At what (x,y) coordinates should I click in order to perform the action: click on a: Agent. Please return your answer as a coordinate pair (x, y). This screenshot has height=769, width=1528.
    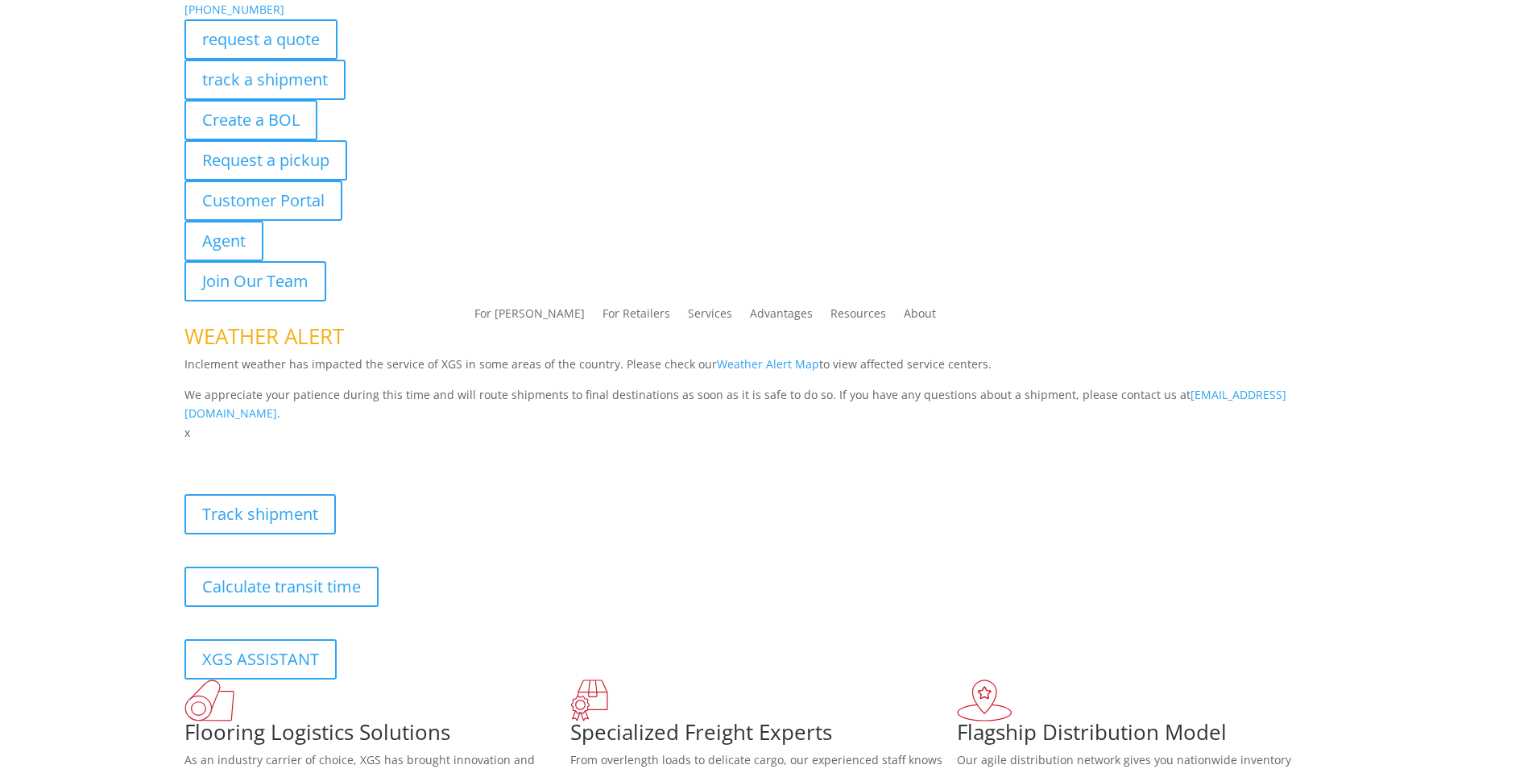
    Looking at the image, I should click on (224, 241).